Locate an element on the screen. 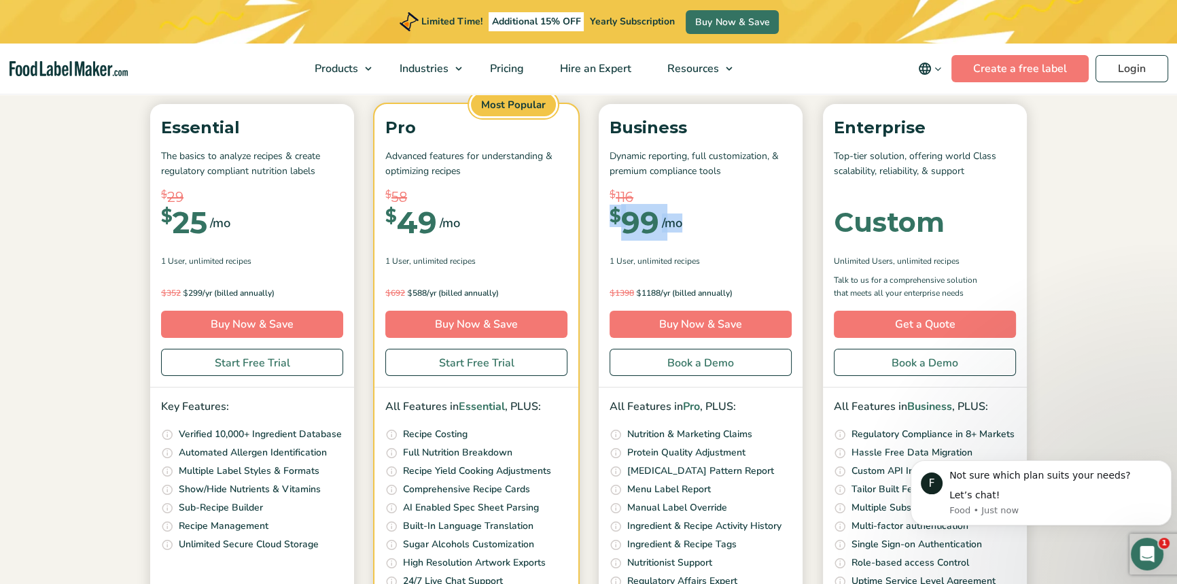  a: Products is located at coordinates (338, 69).